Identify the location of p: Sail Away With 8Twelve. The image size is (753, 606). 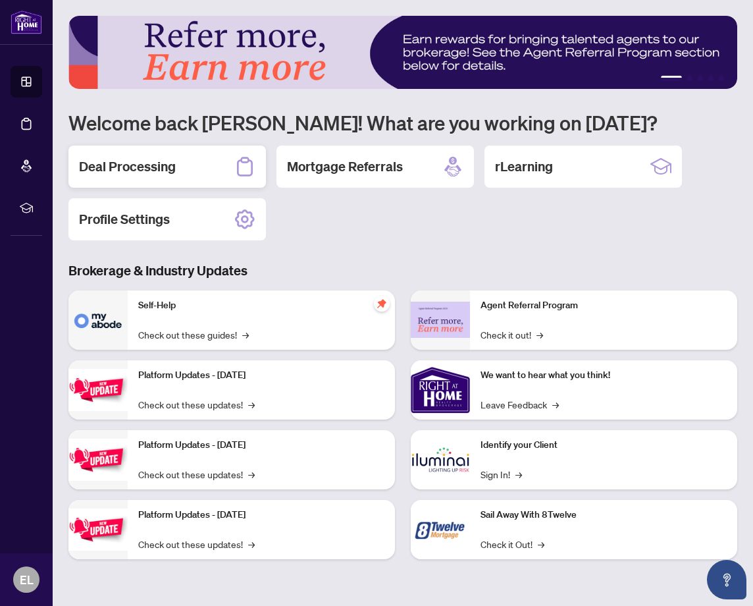
(604, 515).